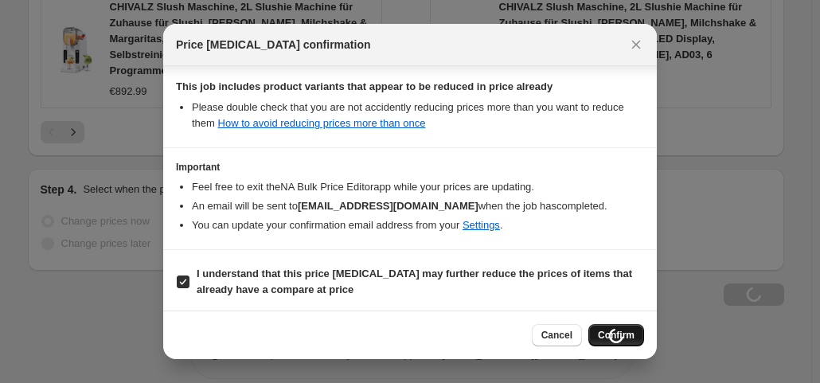 This screenshot has height=383, width=820. What do you see at coordinates (481, 225) in the screenshot?
I see `a: Settings` at bounding box center [481, 225].